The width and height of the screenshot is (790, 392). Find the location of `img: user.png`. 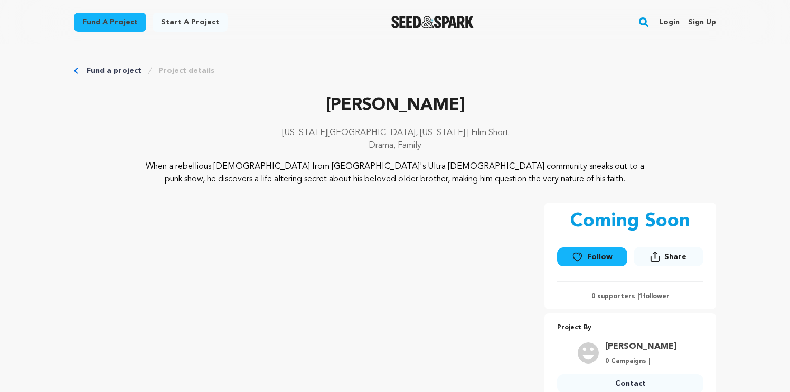

img: user.png is located at coordinates (588, 353).